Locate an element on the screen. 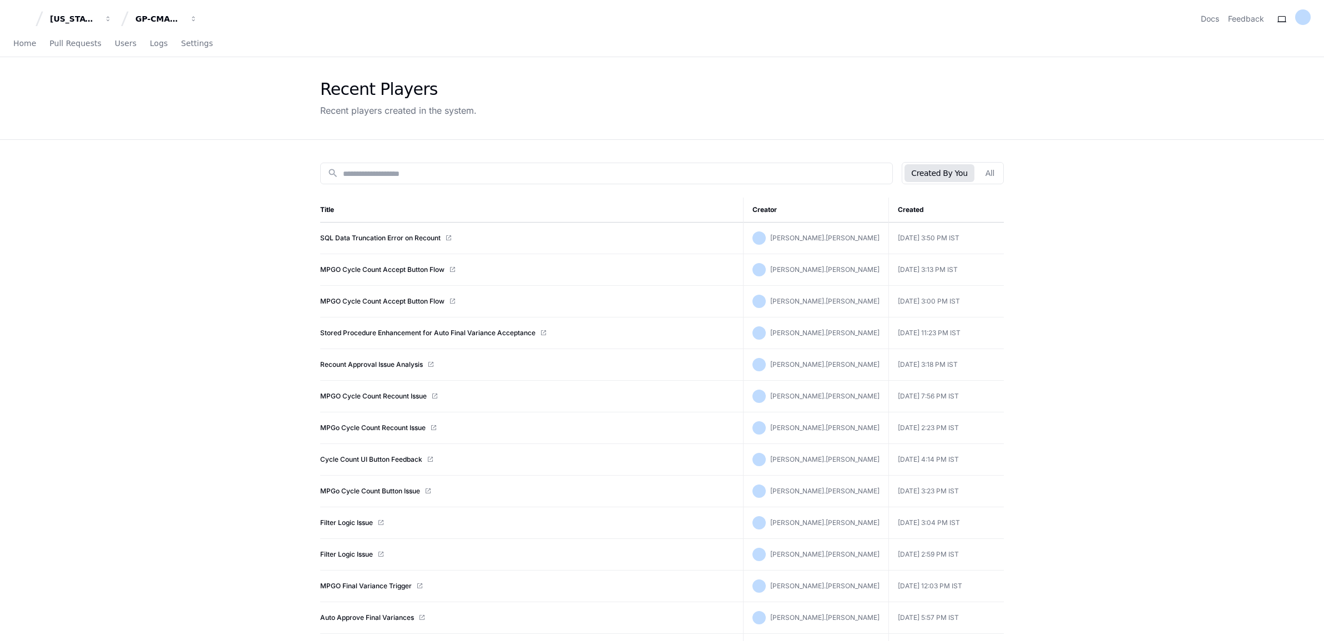 The height and width of the screenshot is (641, 1324). th: Created is located at coordinates (946, 210).